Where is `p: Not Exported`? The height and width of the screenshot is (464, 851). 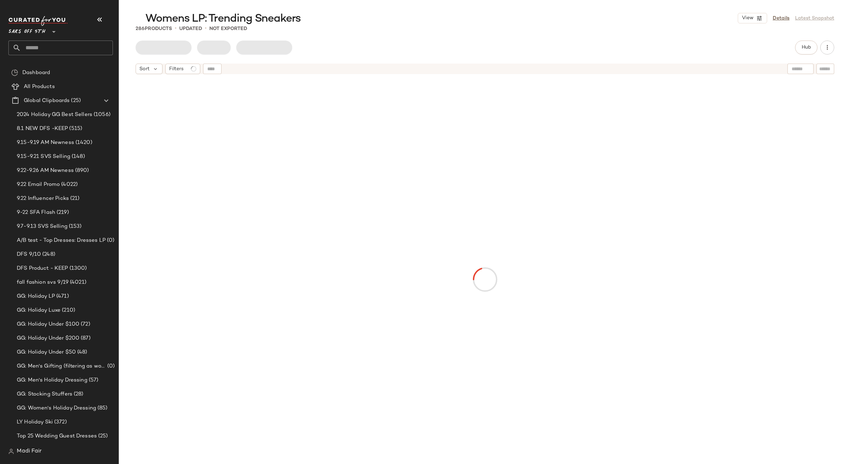 p: Not Exported is located at coordinates (228, 29).